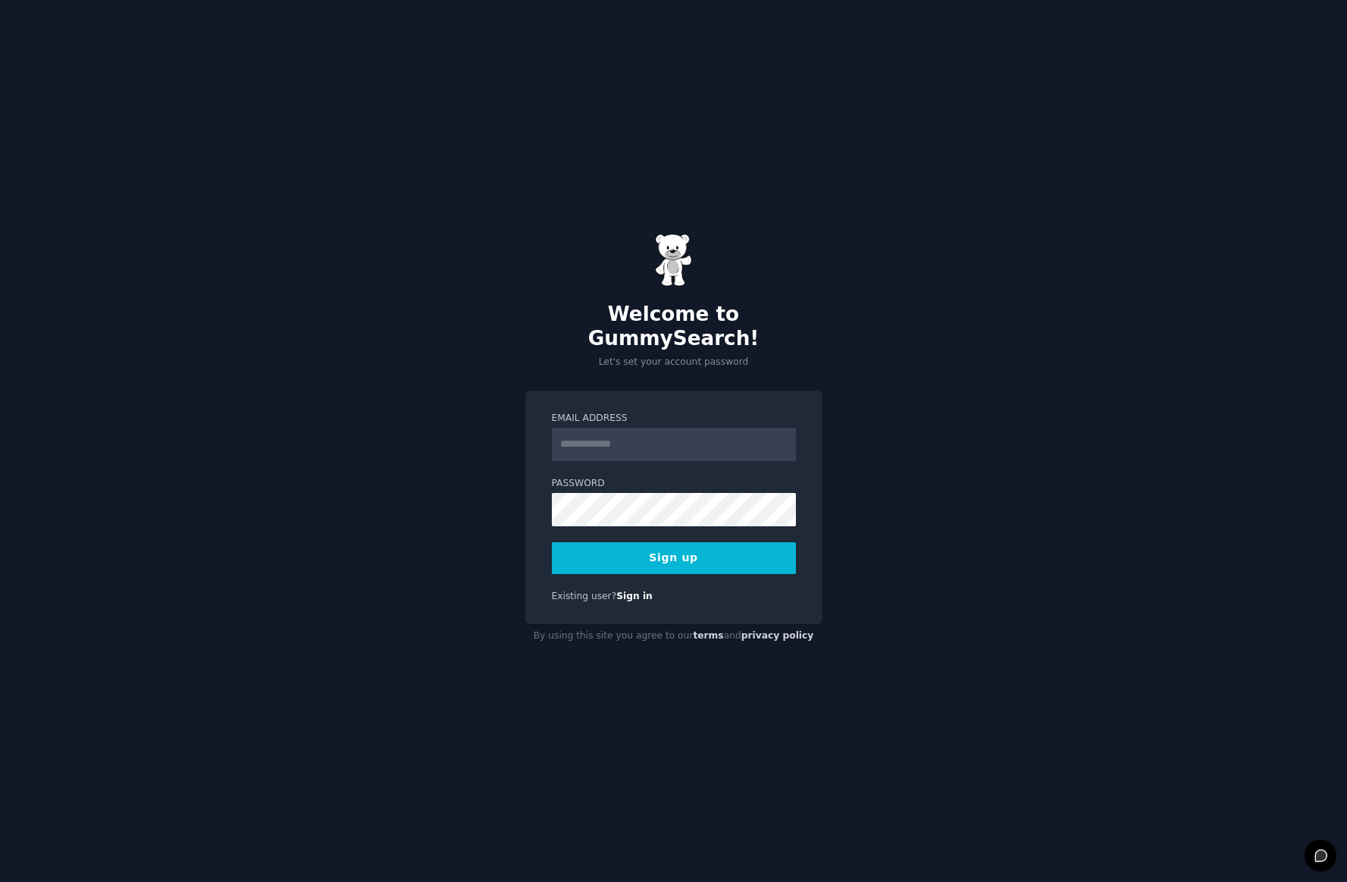 This screenshot has height=882, width=1347. I want to click on label: Password, so click(674, 484).